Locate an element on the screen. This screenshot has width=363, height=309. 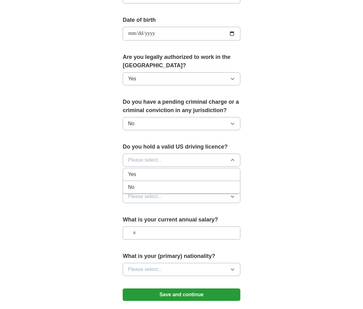
label: Do you have a pending criminal charge or a criminal conviction in any jurisdiction? is located at coordinates (182, 106).